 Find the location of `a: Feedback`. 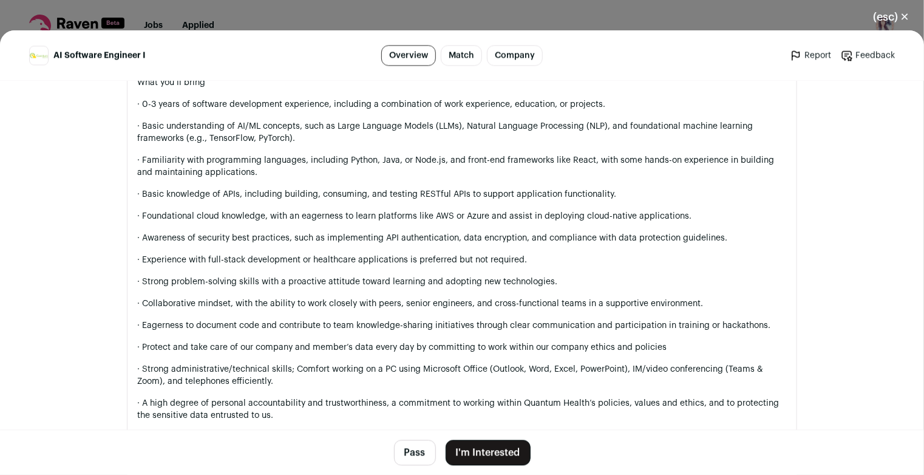

a: Feedback is located at coordinates (868, 55).